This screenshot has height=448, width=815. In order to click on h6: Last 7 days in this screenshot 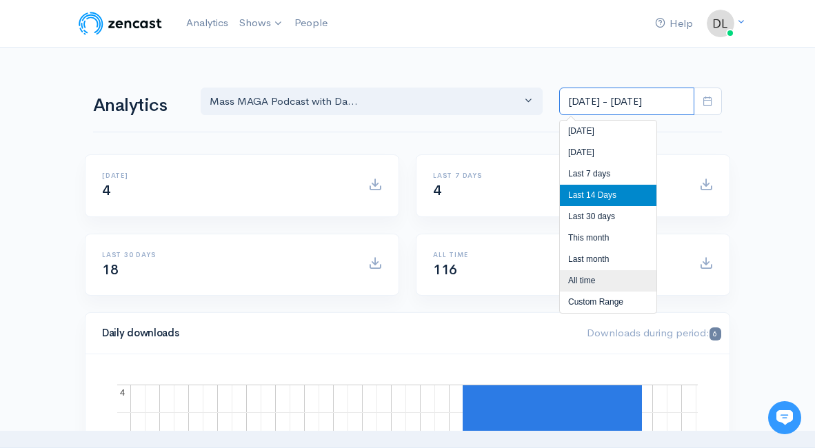, I will do `click(558, 175)`.